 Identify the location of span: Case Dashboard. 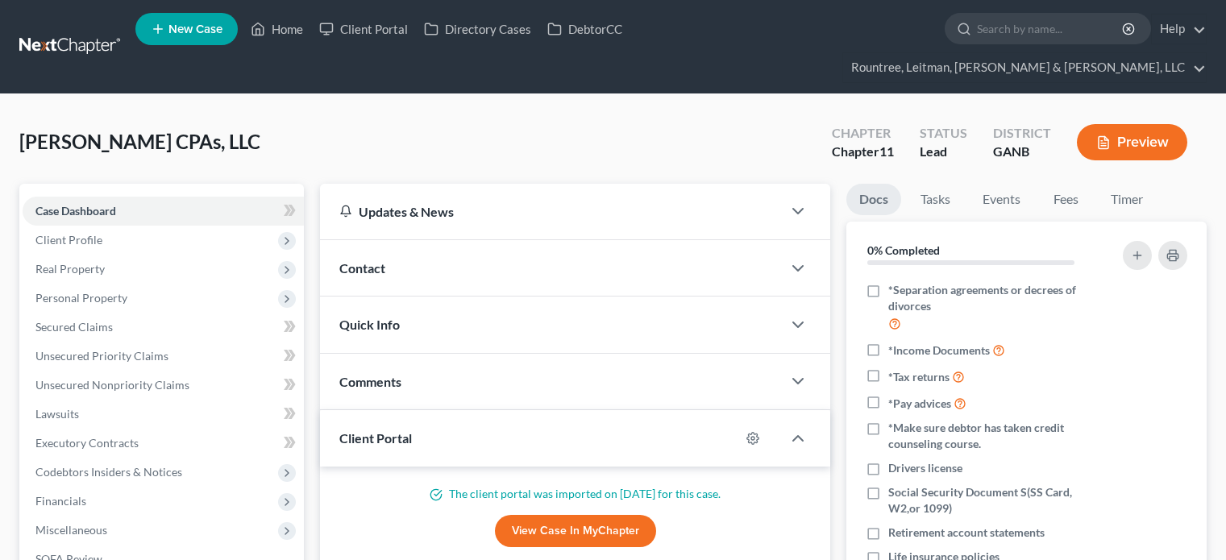
(76, 210).